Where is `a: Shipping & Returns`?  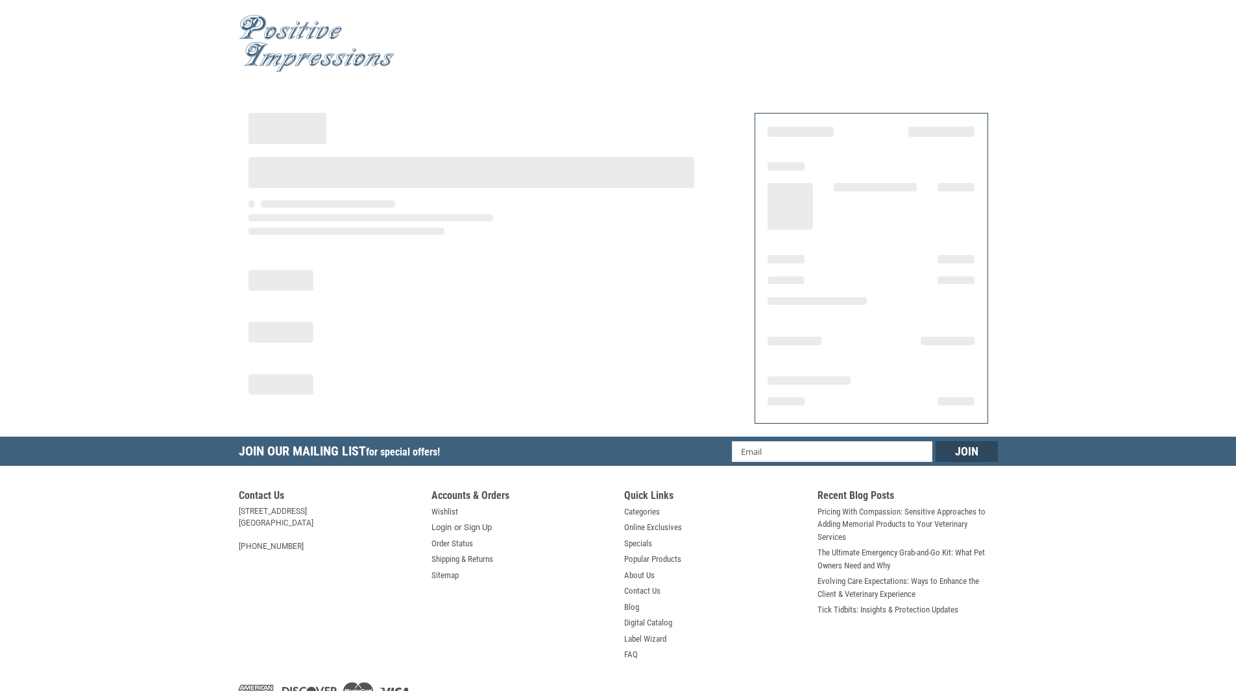 a: Shipping & Returns is located at coordinates (462, 559).